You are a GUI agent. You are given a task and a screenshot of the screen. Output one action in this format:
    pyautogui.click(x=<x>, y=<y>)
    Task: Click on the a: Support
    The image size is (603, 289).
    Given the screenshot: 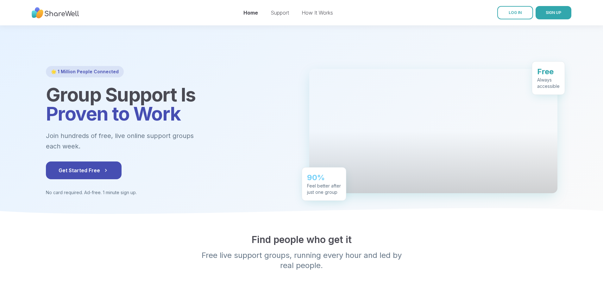 What is the action you would take?
    pyautogui.click(x=280, y=13)
    